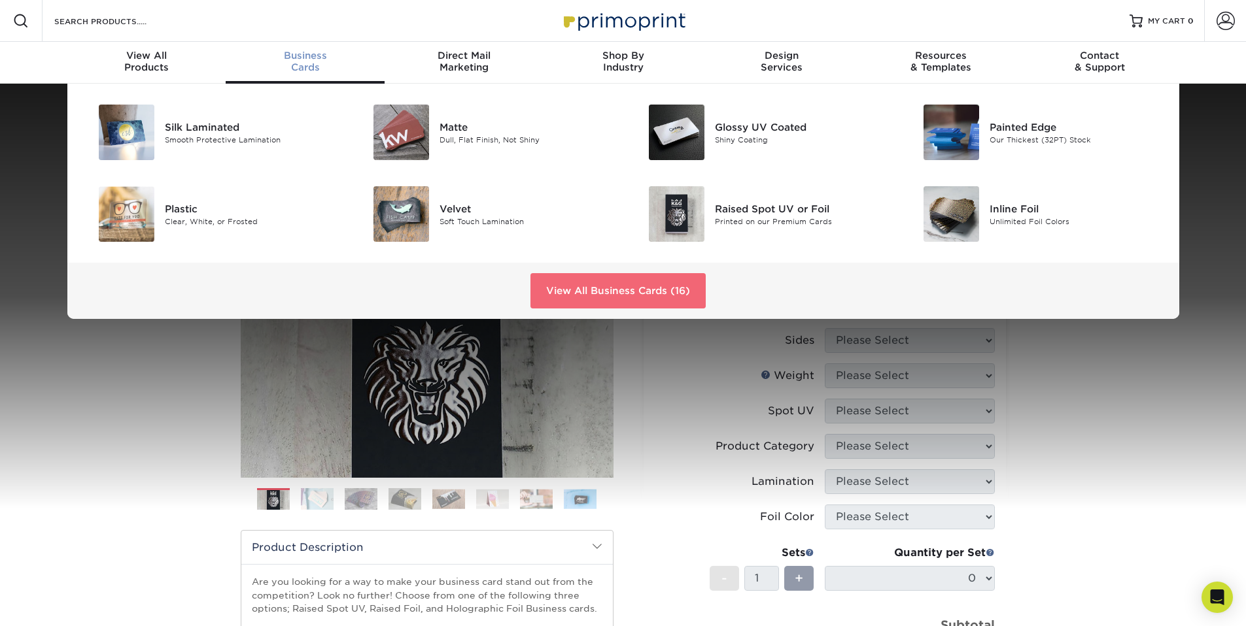 Image resolution: width=1246 pixels, height=626 pixels. What do you see at coordinates (781, 63) in the screenshot?
I see `a: DesignServices` at bounding box center [781, 63].